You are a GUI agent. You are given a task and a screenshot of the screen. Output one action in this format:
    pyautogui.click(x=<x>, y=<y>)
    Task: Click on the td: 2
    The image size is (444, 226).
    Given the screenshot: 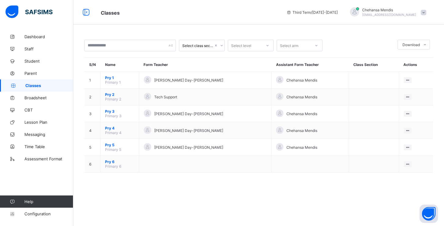 What is the action you would take?
    pyautogui.click(x=93, y=97)
    